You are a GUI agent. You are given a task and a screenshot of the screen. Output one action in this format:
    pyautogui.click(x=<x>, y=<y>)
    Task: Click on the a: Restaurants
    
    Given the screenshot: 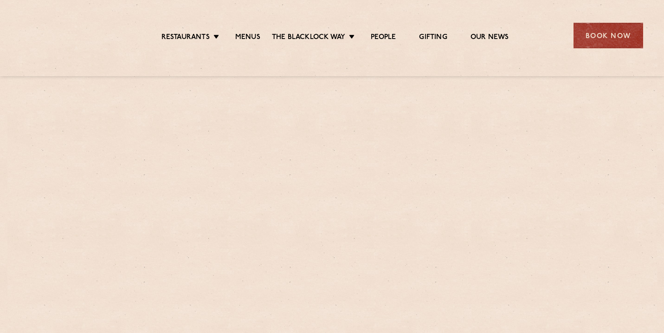 What is the action you would take?
    pyautogui.click(x=186, y=38)
    